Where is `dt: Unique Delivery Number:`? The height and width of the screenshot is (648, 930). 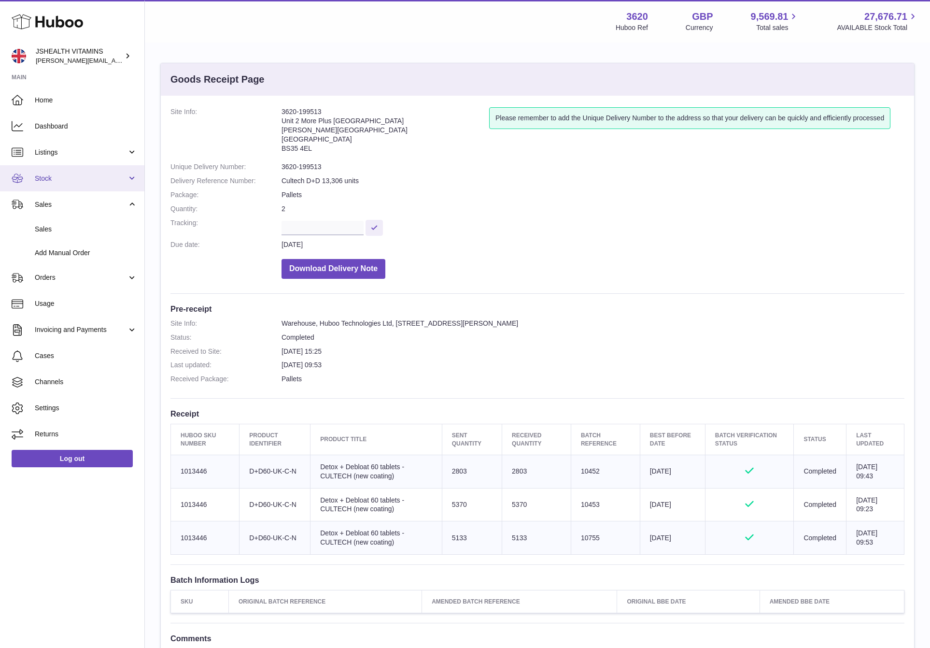 dt: Unique Delivery Number: is located at coordinates (226, 167).